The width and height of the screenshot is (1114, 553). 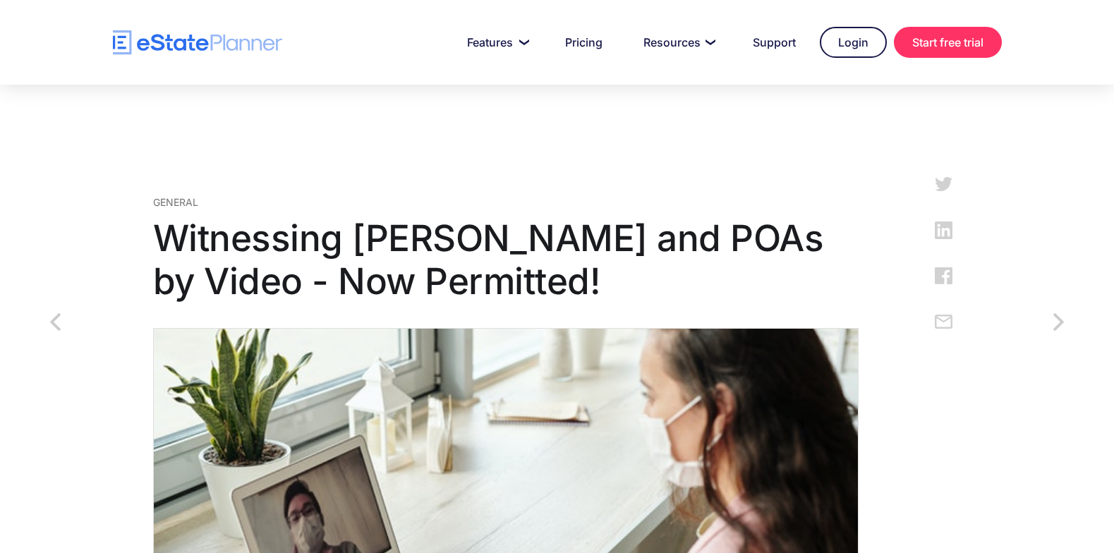 What do you see at coordinates (198, 42) in the screenshot?
I see `a: home` at bounding box center [198, 42].